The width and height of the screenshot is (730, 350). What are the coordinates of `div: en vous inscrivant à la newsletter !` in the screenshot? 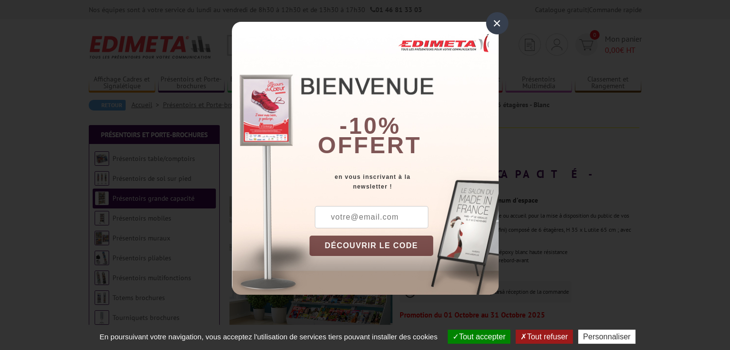 It's located at (404, 182).